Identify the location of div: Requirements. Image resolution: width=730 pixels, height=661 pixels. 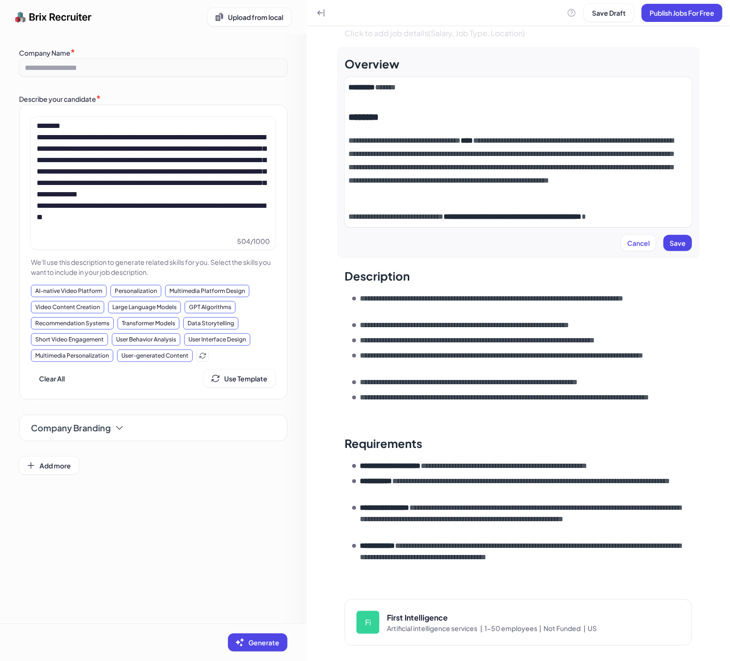
(383, 444).